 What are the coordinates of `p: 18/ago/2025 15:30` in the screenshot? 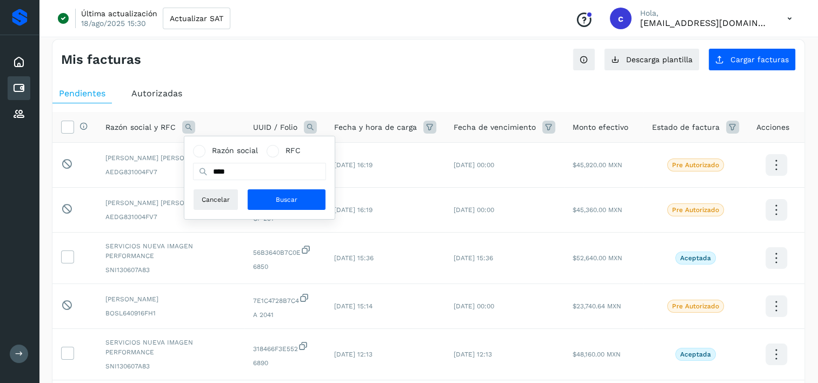 It's located at (114, 23).